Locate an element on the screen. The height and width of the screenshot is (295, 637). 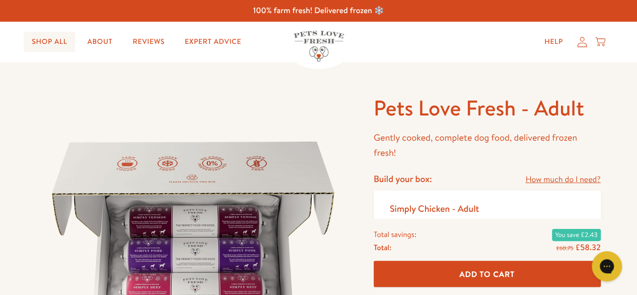
p: Gently cooked, complete dog food, delivered frozen fresh! is located at coordinates (487, 145).